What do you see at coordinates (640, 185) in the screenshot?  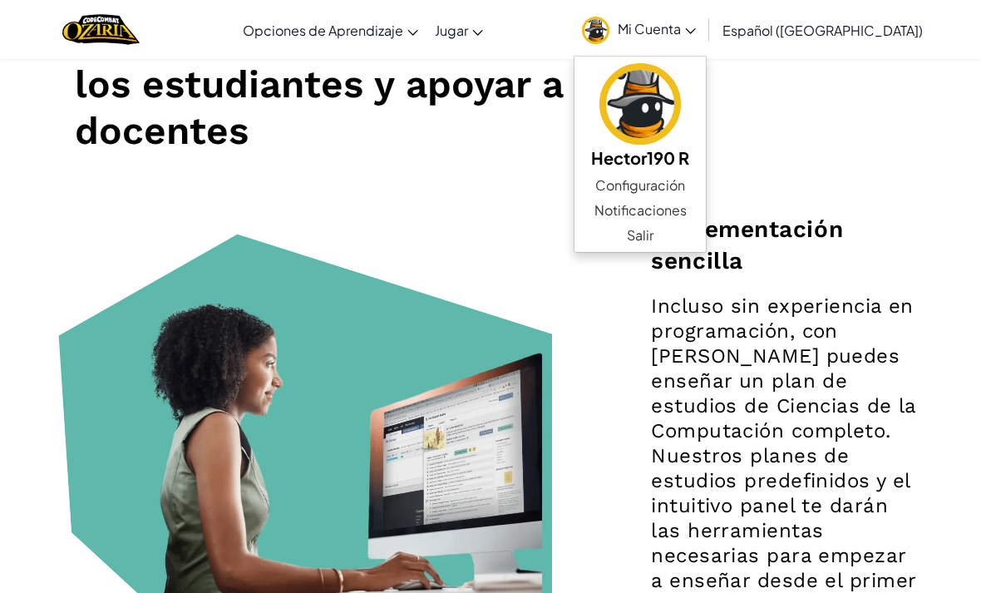 I see `a: Configuración` at bounding box center [640, 185].